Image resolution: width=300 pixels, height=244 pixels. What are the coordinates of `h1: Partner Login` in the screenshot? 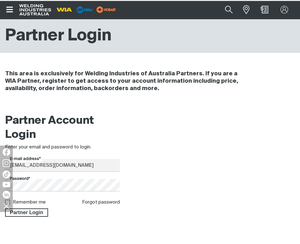 It's located at (58, 36).